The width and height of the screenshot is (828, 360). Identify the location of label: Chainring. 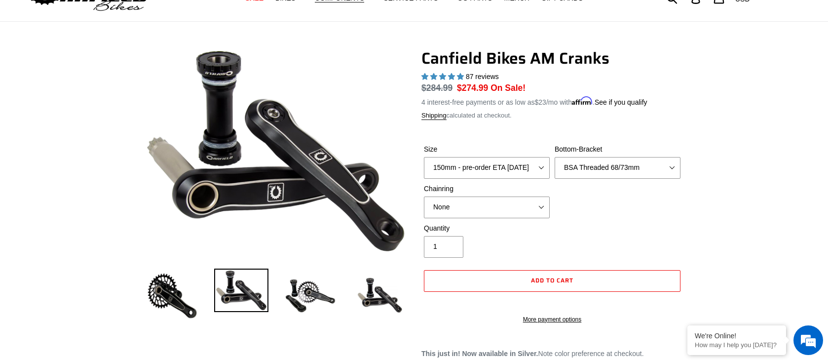
(487, 188).